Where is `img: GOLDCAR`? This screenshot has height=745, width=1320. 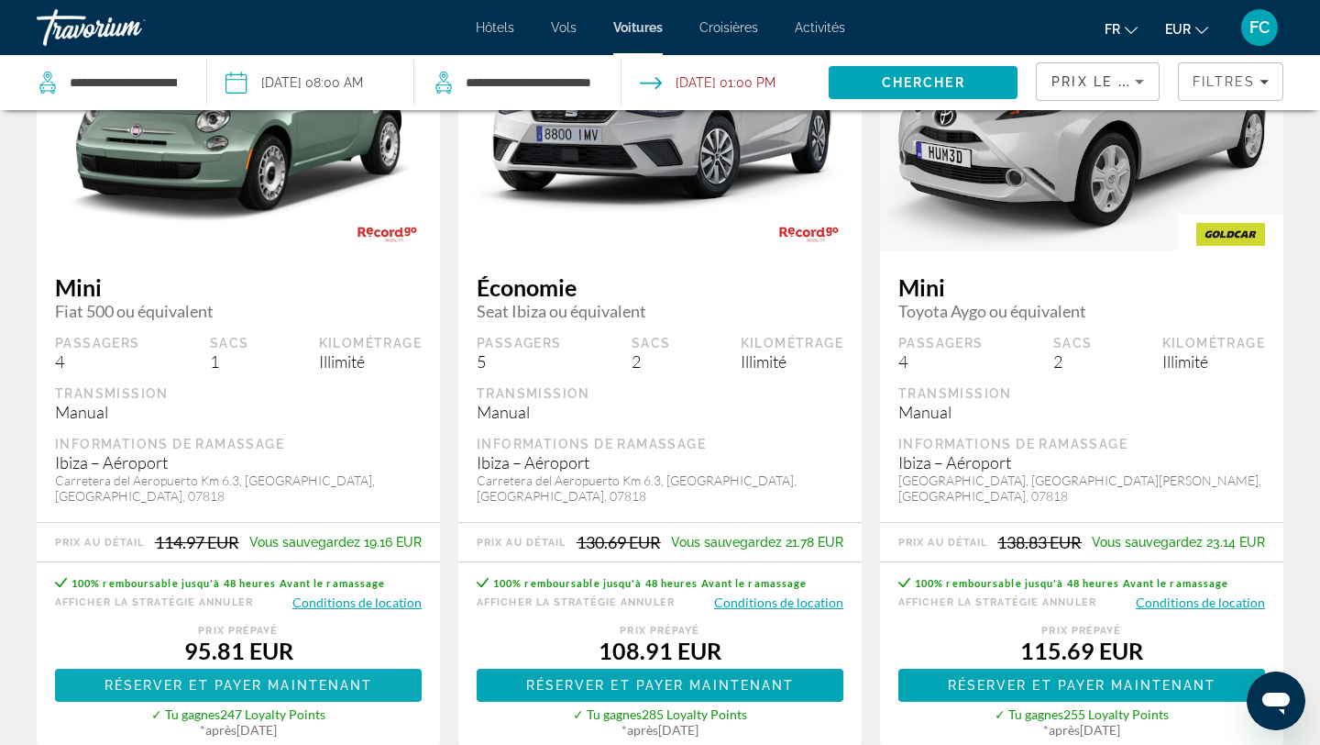 img: GOLDCAR is located at coordinates (1231, 234).